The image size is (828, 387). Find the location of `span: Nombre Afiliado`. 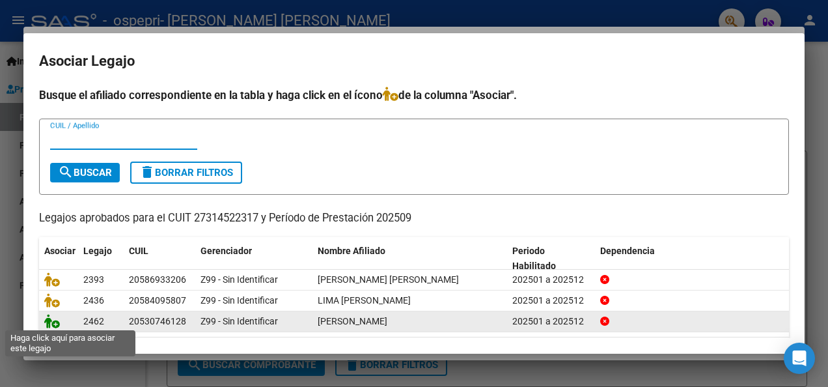

span: Nombre Afiliado is located at coordinates (352, 251).